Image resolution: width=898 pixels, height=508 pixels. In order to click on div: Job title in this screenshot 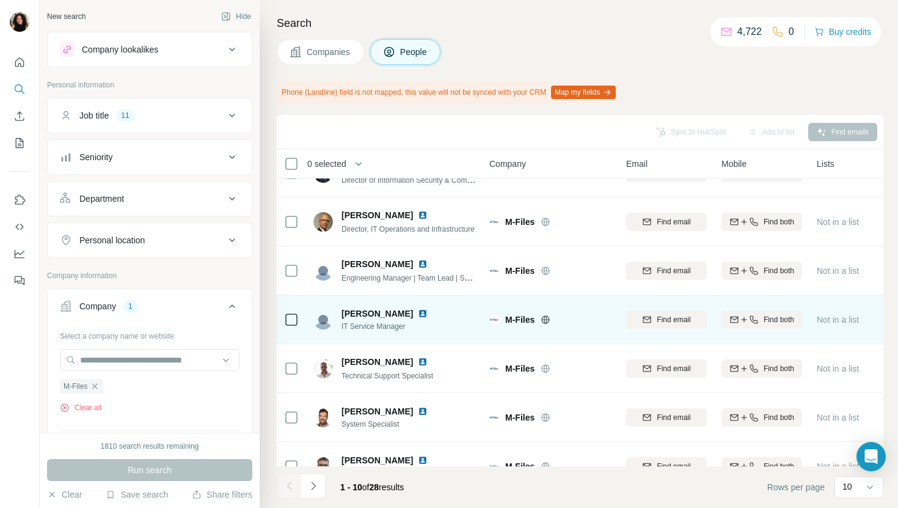, I will do `click(94, 116)`.